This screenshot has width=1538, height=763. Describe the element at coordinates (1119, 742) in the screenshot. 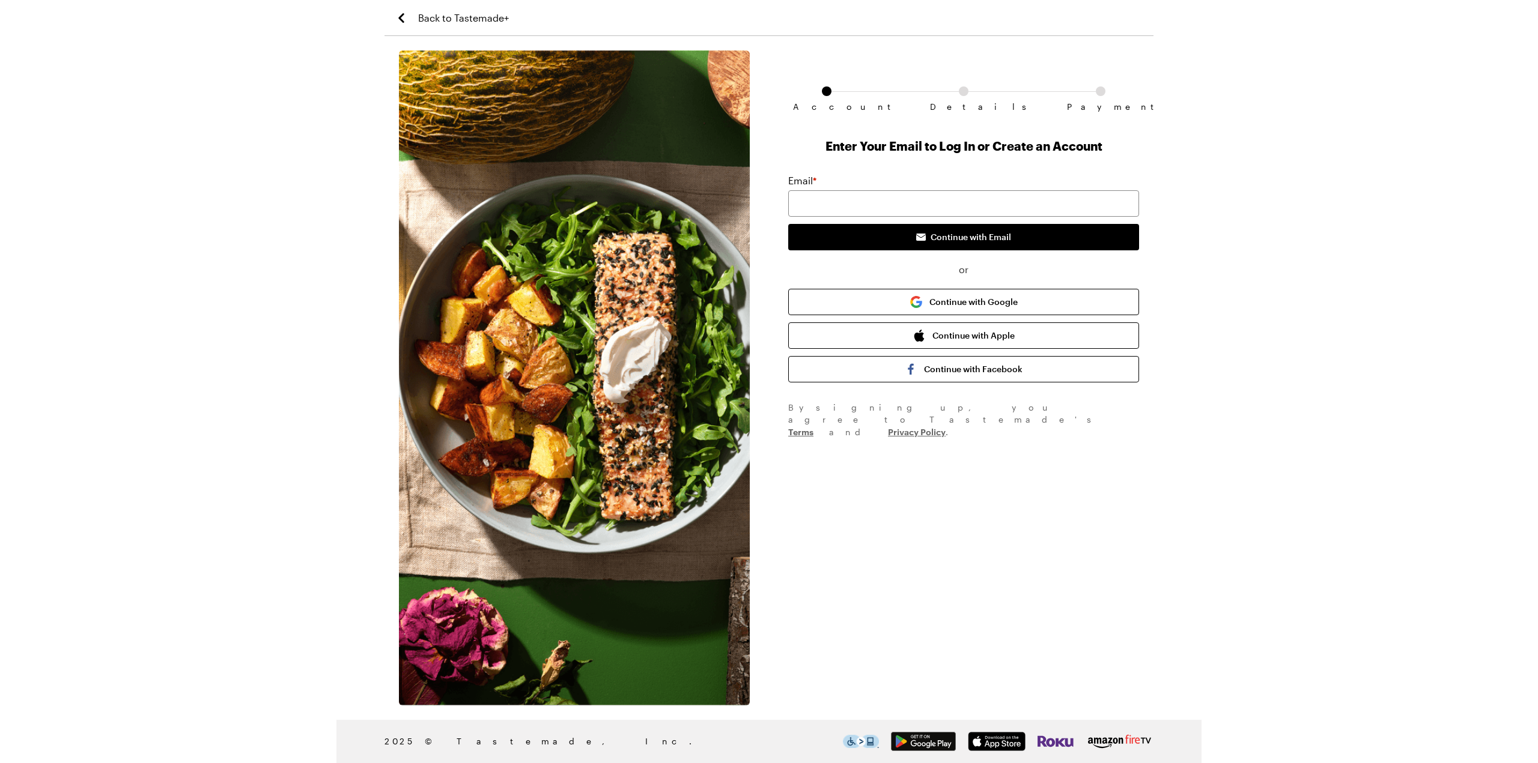

I see `img: Amazon Fire TV` at that location.